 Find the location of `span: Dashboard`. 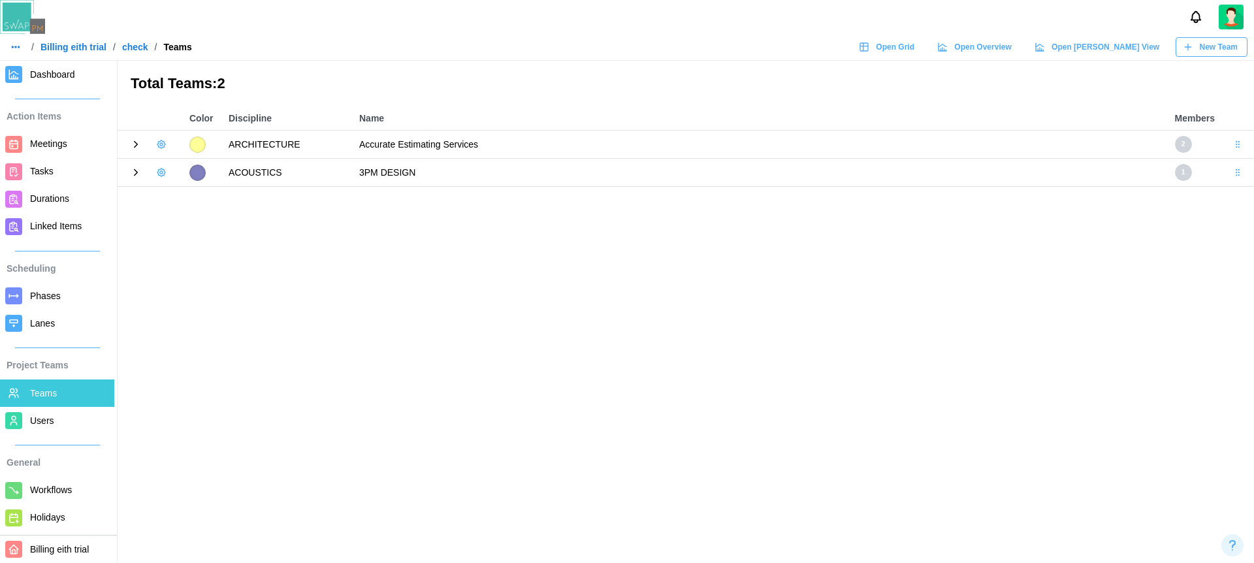

span: Dashboard is located at coordinates (52, 74).